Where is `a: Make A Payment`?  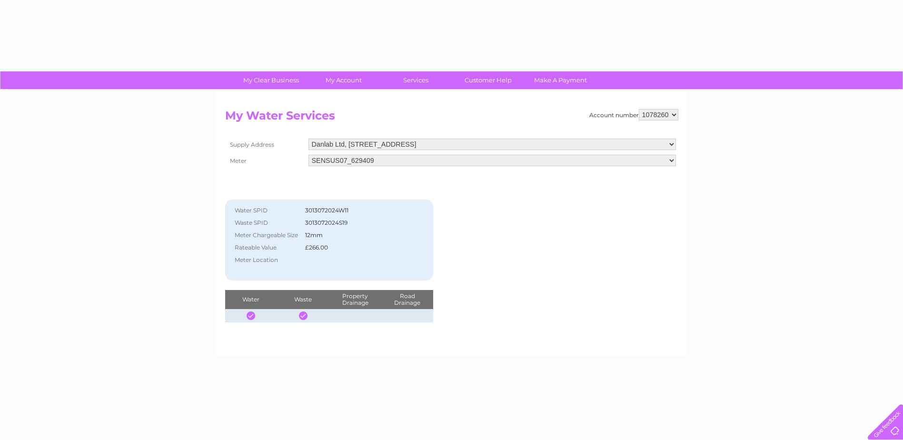 a: Make A Payment is located at coordinates (560, 80).